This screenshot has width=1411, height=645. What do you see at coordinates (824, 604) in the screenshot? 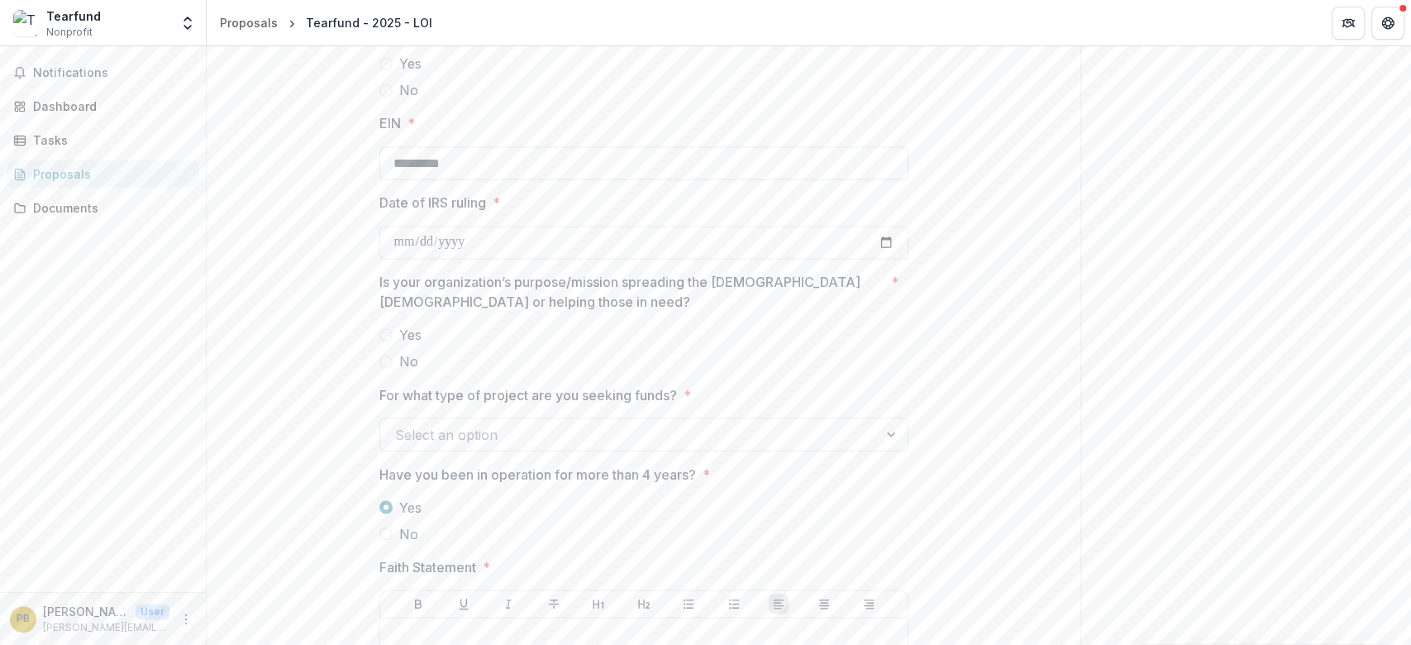
I see `button: Align Center` at bounding box center [824, 604].